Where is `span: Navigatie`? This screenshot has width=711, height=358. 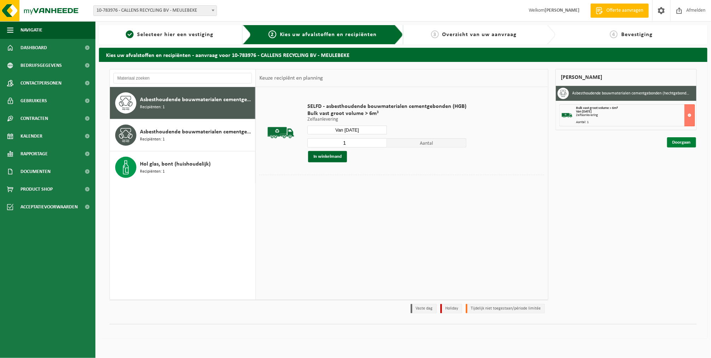
span: Navigatie is located at coordinates (31, 30).